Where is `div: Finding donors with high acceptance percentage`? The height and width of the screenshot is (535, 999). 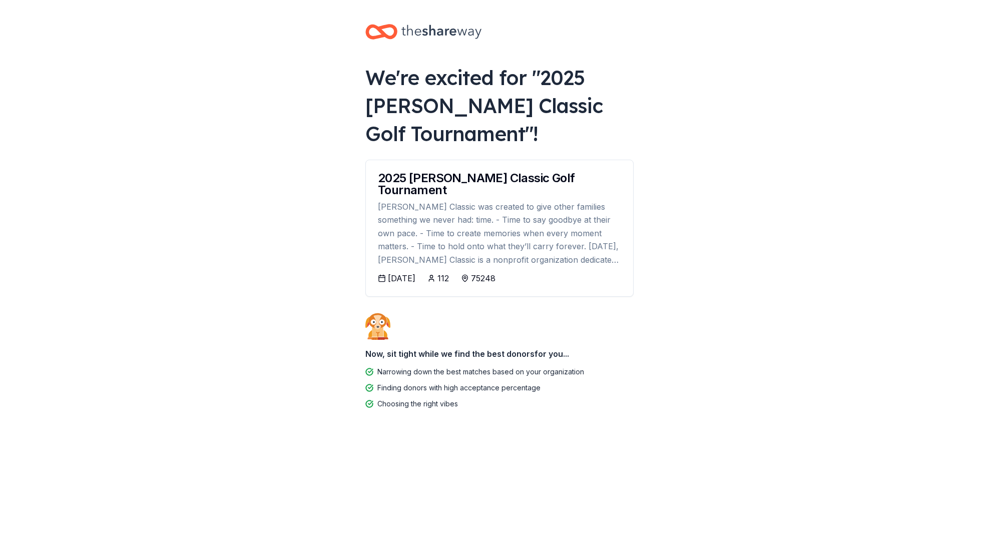 div: Finding donors with high acceptance percentage is located at coordinates (459, 388).